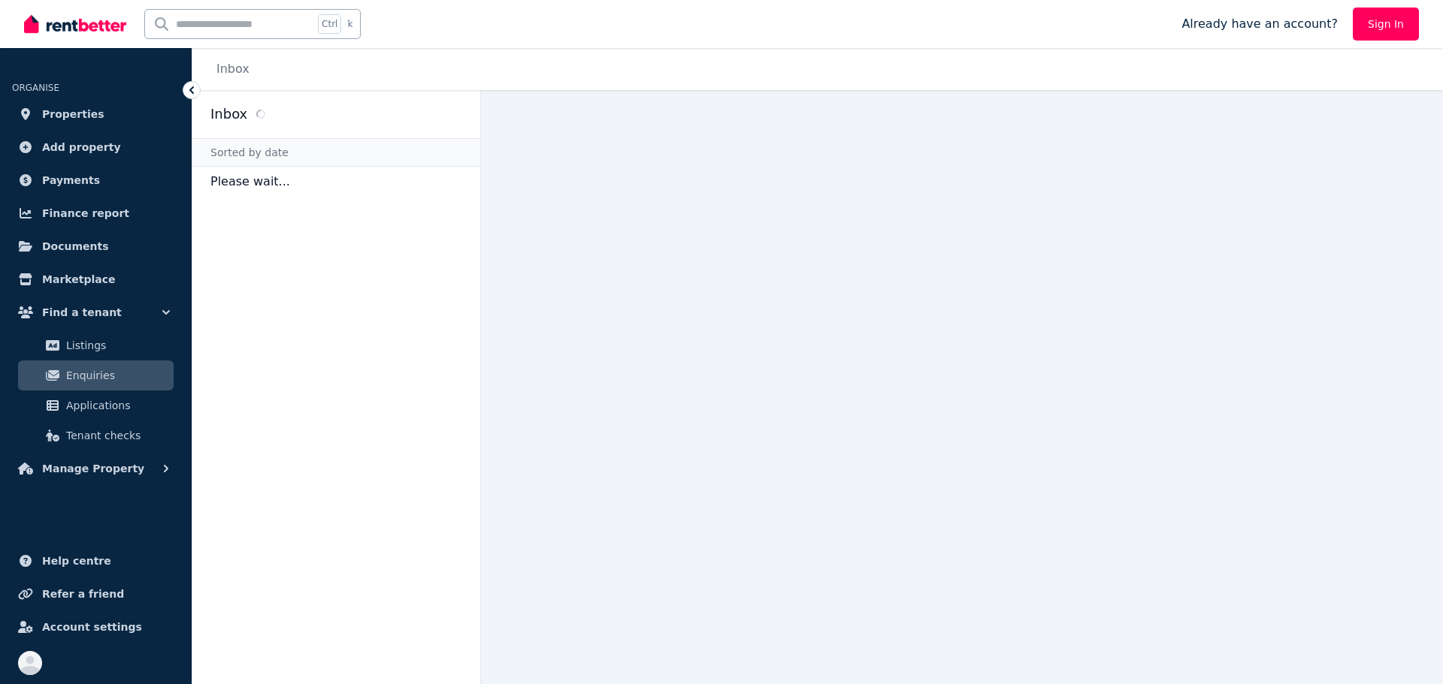 The height and width of the screenshot is (684, 1443). What do you see at coordinates (81, 147) in the screenshot?
I see `span: Add property` at bounding box center [81, 147].